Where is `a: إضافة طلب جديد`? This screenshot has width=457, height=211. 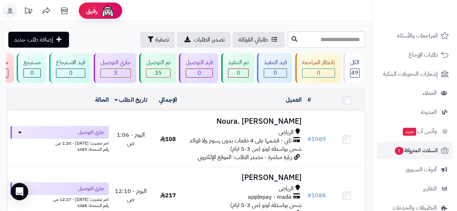
a: إضافة طلب جديد is located at coordinates (39, 40).